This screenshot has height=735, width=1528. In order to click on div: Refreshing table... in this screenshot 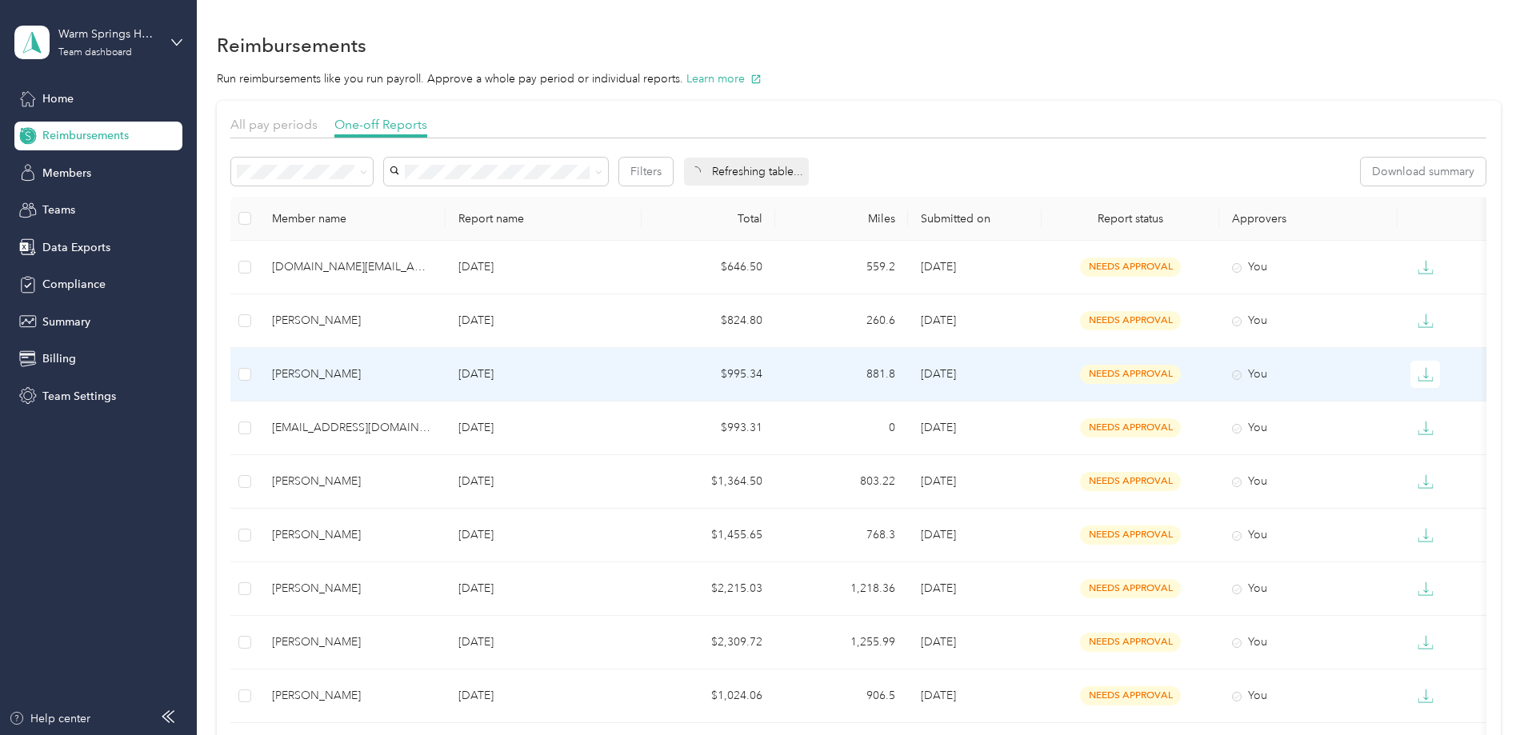, I will do `click(747, 171)`.